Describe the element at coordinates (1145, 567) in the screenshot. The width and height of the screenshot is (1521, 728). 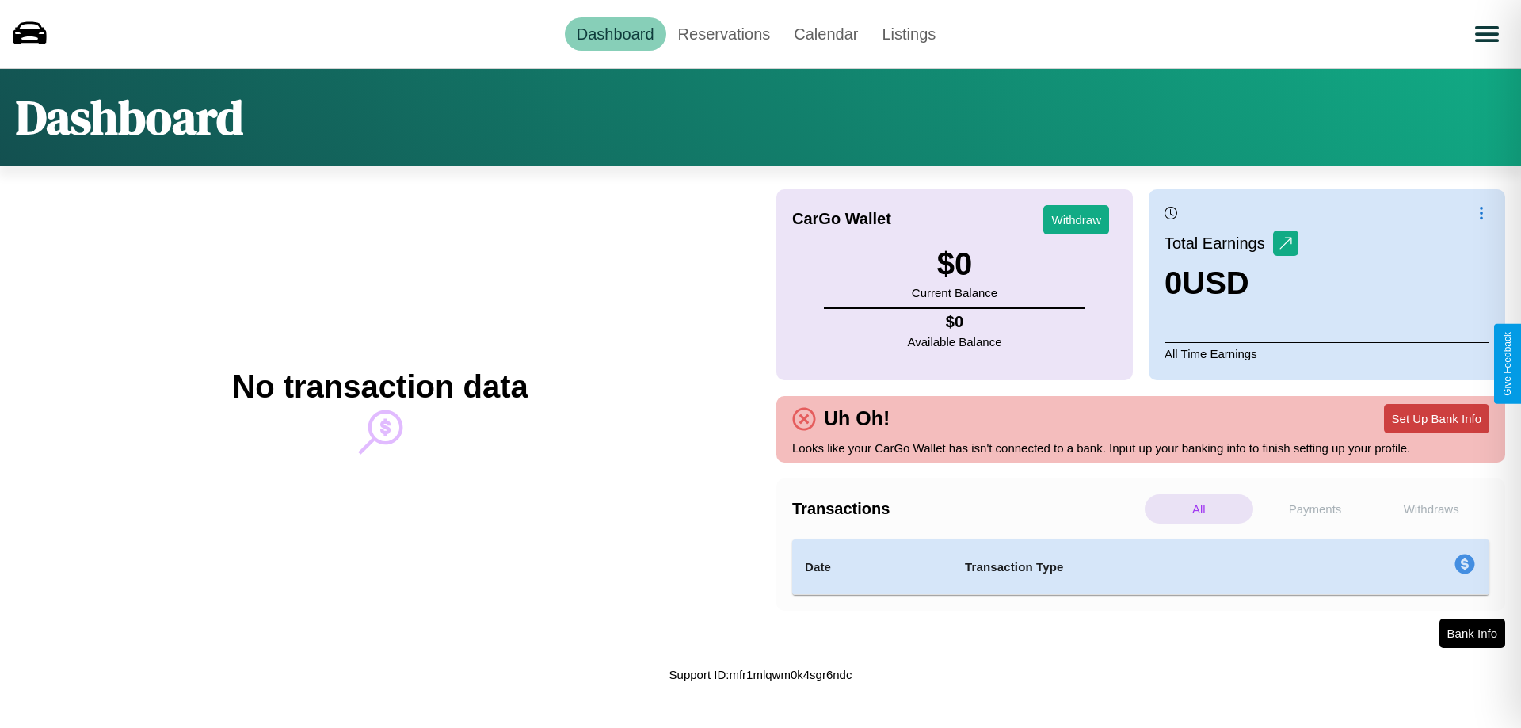
I see `h4: Transaction Type` at that location.